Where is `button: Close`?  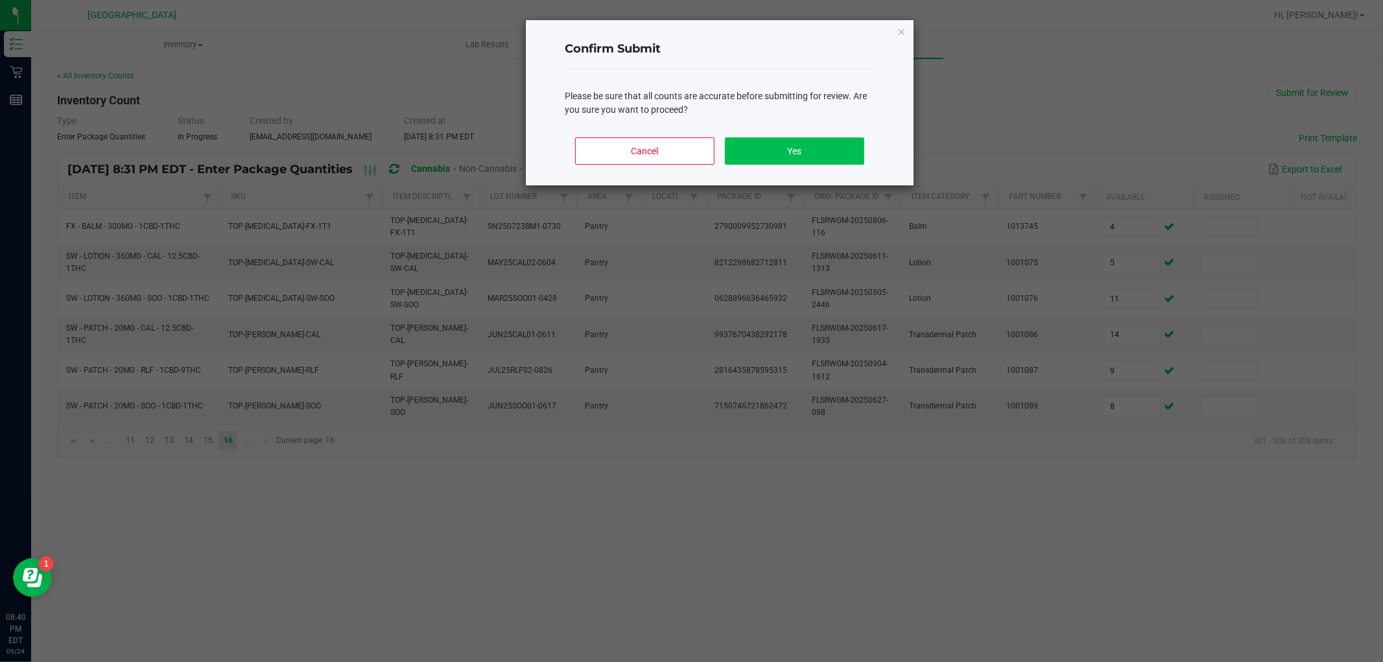 button: Close is located at coordinates (902, 31).